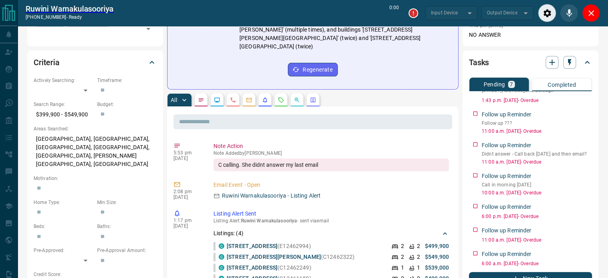 Image resolution: width=608 pixels, height=278 pixels. What do you see at coordinates (291, 257) in the screenshot?
I see `p: (C12462322)` at bounding box center [291, 257].